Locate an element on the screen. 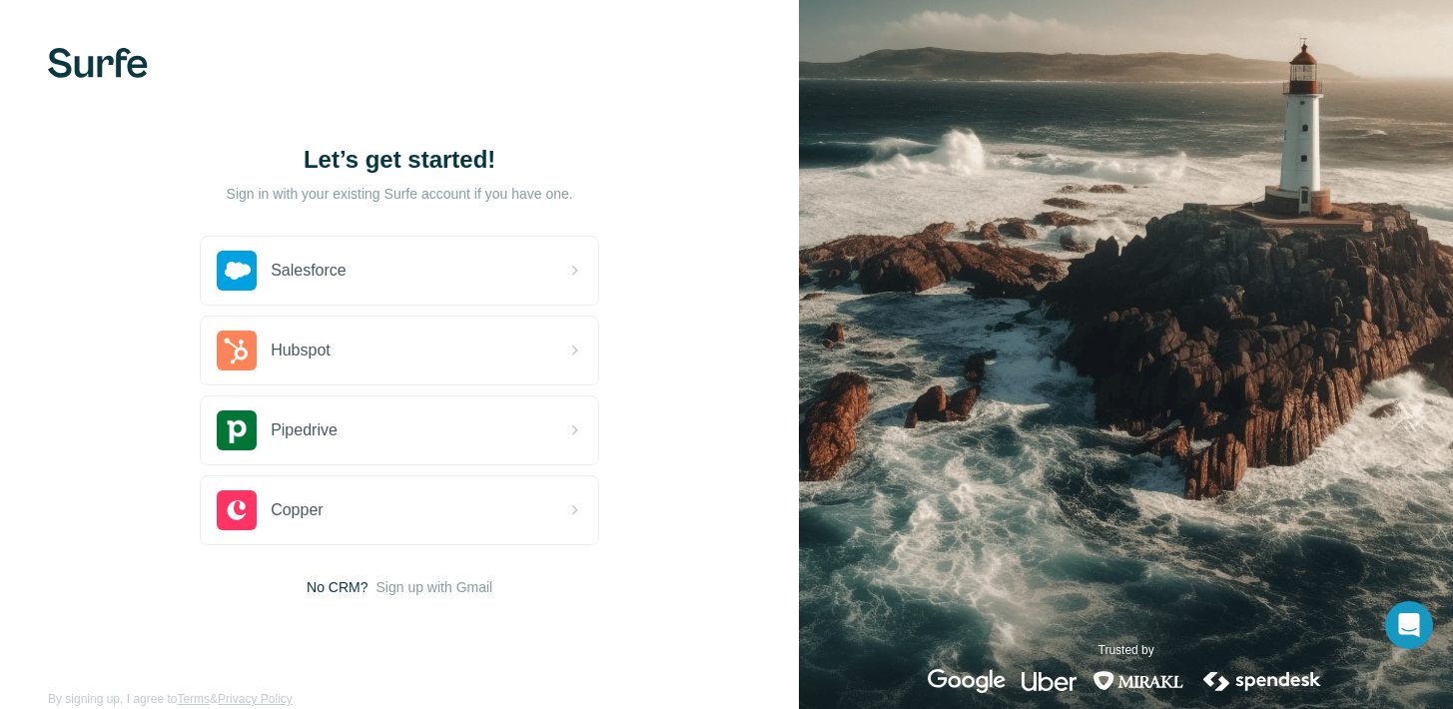  img: Surfe's logo is located at coordinates (98, 63).